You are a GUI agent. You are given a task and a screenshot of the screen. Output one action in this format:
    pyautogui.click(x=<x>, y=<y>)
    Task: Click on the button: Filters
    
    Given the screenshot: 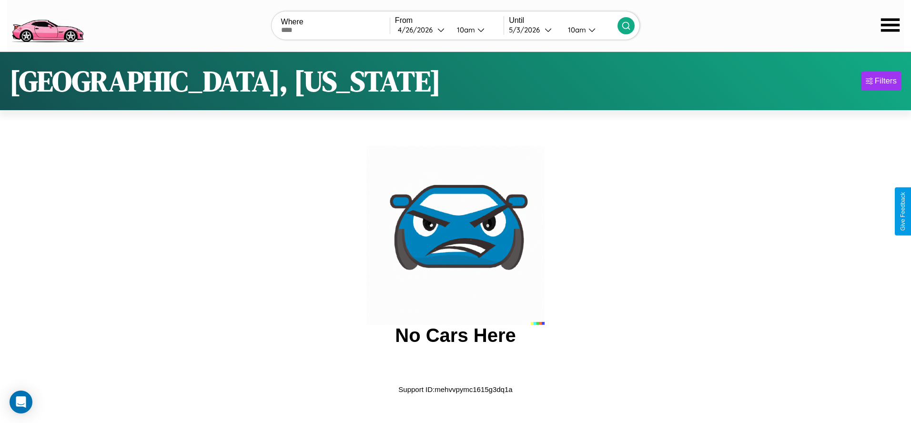 What is the action you would take?
    pyautogui.click(x=881, y=81)
    